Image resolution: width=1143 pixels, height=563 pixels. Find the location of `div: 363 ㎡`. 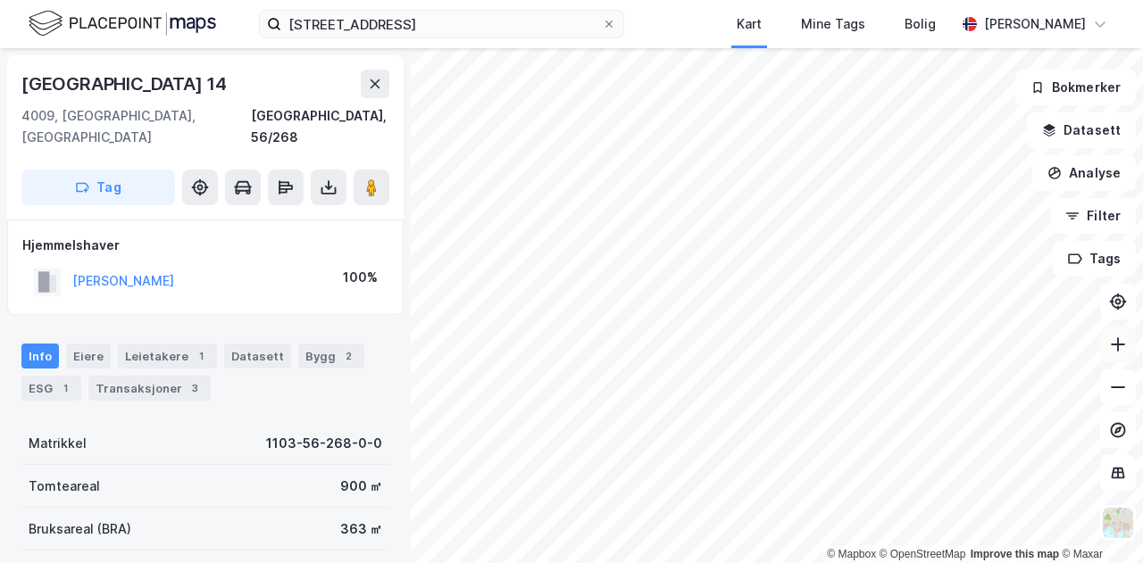

div: 363 ㎡ is located at coordinates (361, 529).